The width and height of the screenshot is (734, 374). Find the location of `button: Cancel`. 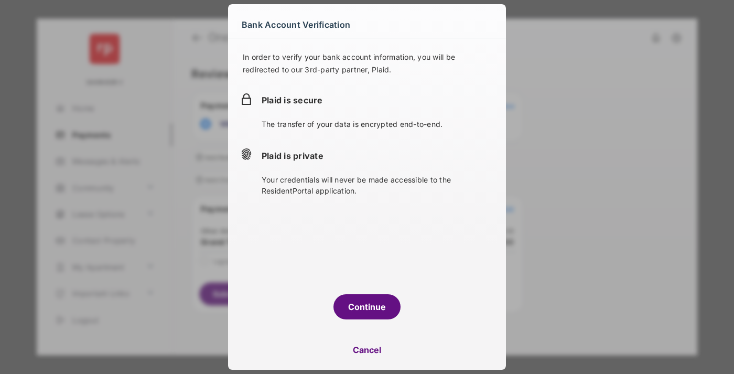

button: Cancel is located at coordinates (367, 350).